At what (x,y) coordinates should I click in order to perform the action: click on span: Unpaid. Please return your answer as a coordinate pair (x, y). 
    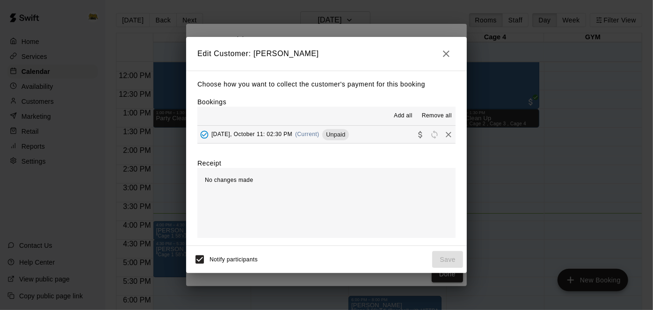
    Looking at the image, I should click on (335, 134).